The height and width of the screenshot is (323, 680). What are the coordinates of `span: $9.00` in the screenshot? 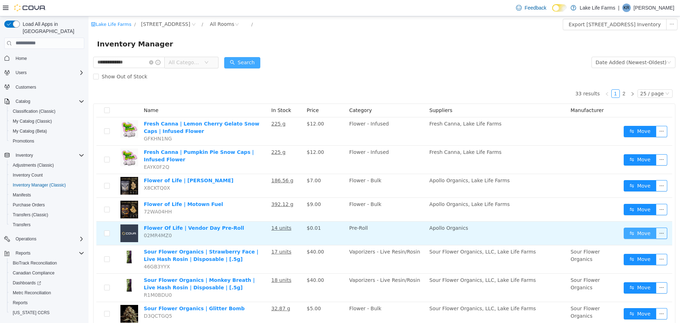 It's located at (225, 188).